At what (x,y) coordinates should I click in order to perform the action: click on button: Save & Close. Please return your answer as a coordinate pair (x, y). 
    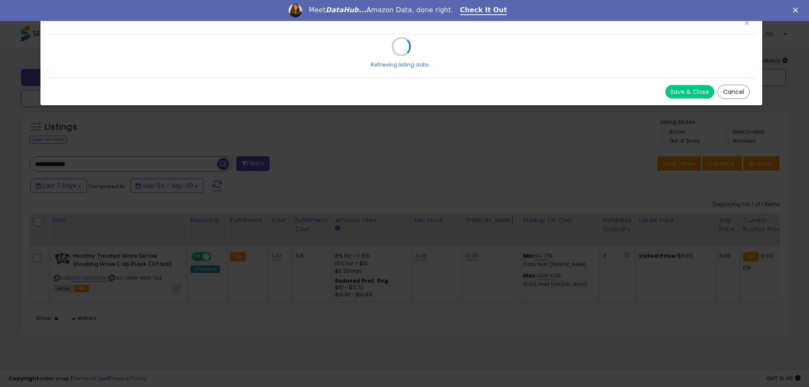
    Looking at the image, I should click on (689, 92).